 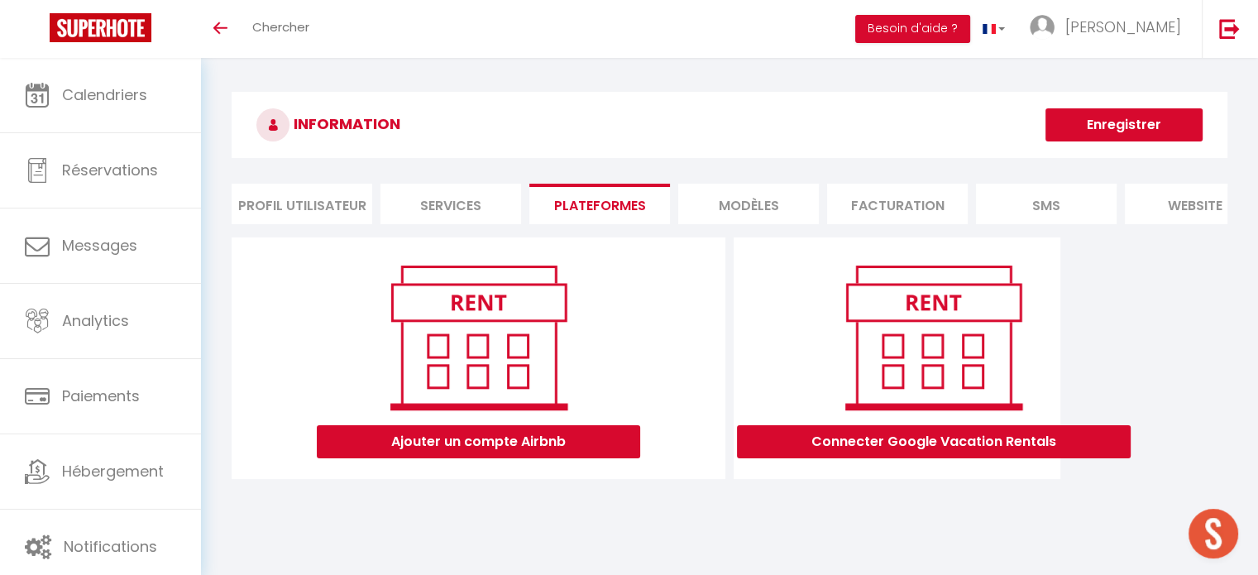 What do you see at coordinates (280, 26) in the screenshot?
I see `span: Chercher` at bounding box center [280, 26].